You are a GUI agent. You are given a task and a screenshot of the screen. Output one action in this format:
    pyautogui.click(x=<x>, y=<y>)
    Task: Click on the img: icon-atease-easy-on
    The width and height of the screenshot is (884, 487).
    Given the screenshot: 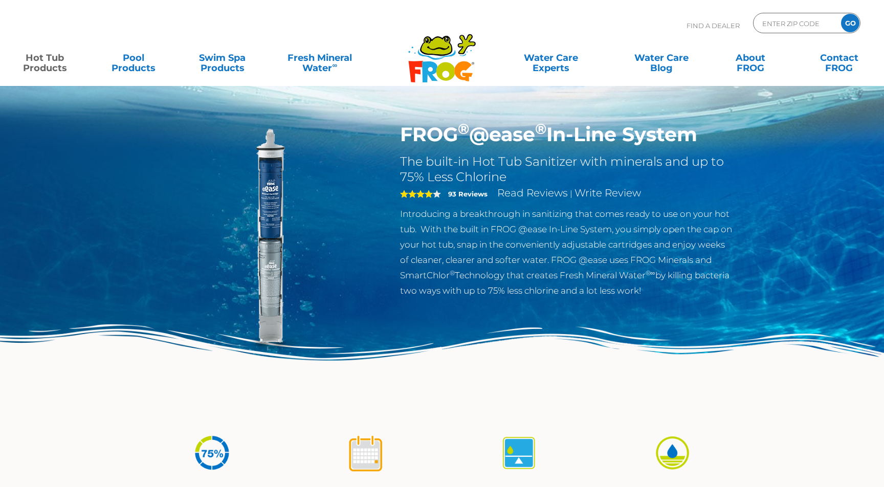 What is the action you would take?
    pyautogui.click(x=672, y=453)
    